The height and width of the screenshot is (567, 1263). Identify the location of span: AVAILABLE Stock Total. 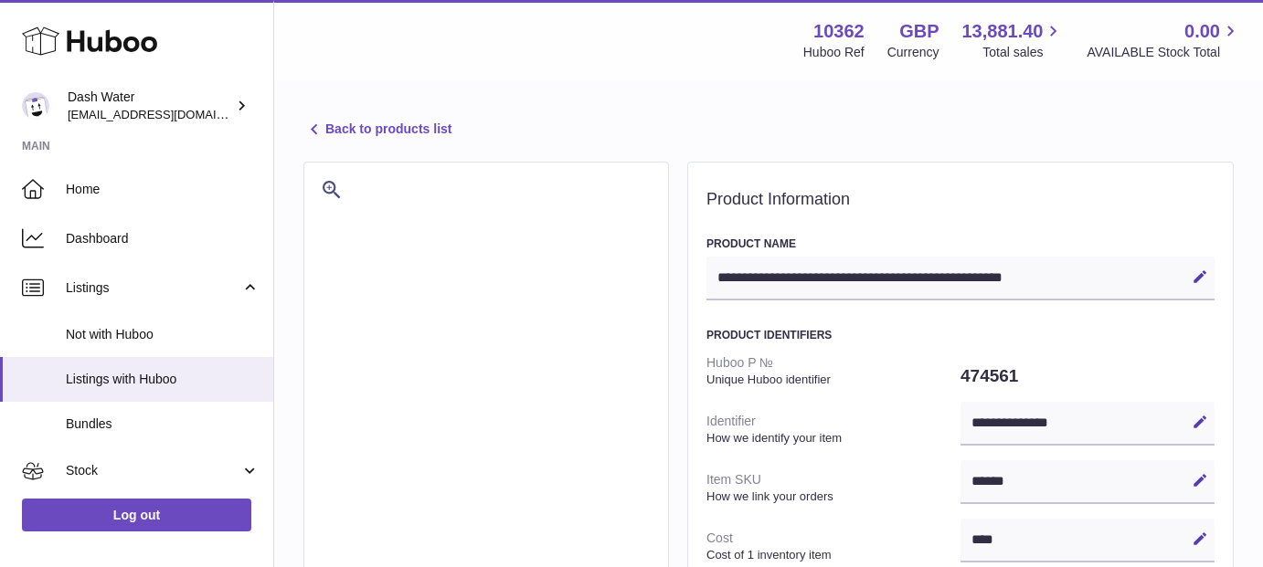
(1163, 52).